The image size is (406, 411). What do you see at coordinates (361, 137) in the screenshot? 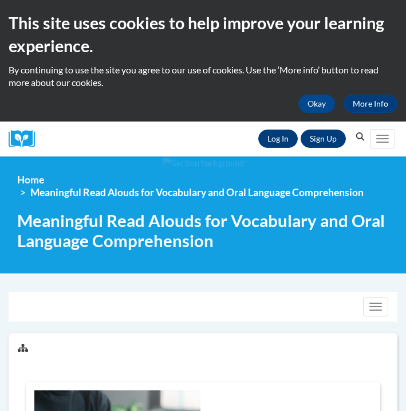
I see `button: Search` at bounding box center [361, 137].